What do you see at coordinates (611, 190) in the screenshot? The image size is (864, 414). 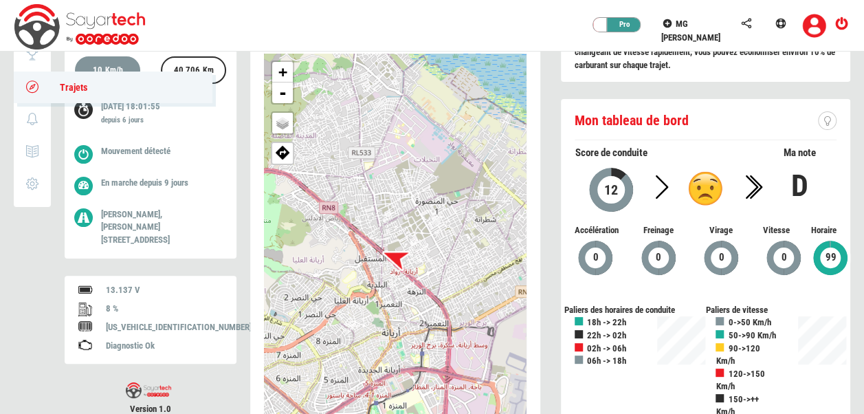 I see `span: 12` at bounding box center [611, 190].